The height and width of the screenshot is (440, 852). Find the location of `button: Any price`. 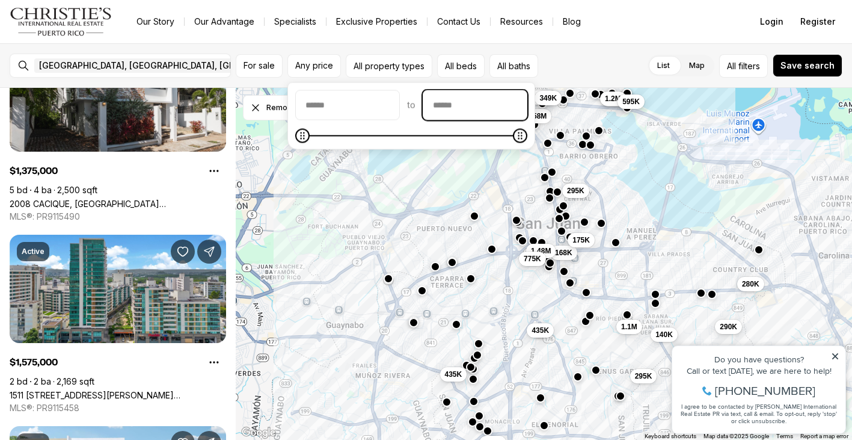

button: Any price is located at coordinates (314, 66).